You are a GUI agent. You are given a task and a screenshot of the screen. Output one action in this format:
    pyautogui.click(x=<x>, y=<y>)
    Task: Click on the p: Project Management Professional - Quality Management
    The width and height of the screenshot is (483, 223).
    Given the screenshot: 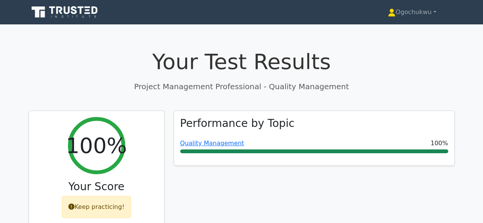 What is the action you would take?
    pyautogui.click(x=242, y=87)
    